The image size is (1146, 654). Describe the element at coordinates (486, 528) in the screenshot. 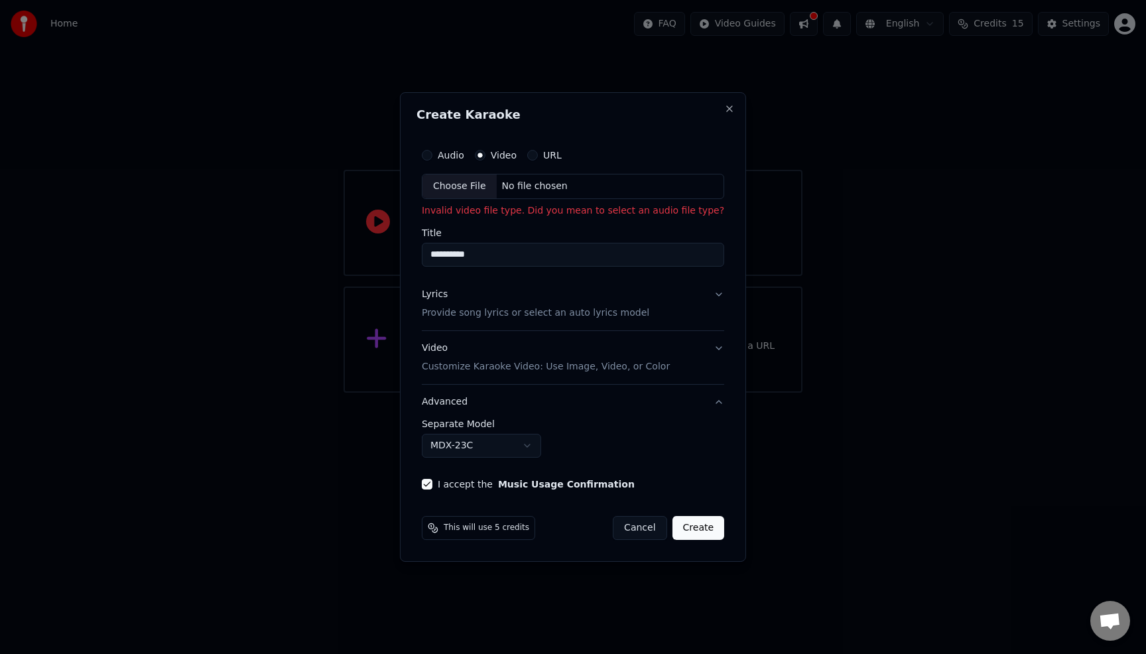

I see `span: This will use 5 credits` at that location.